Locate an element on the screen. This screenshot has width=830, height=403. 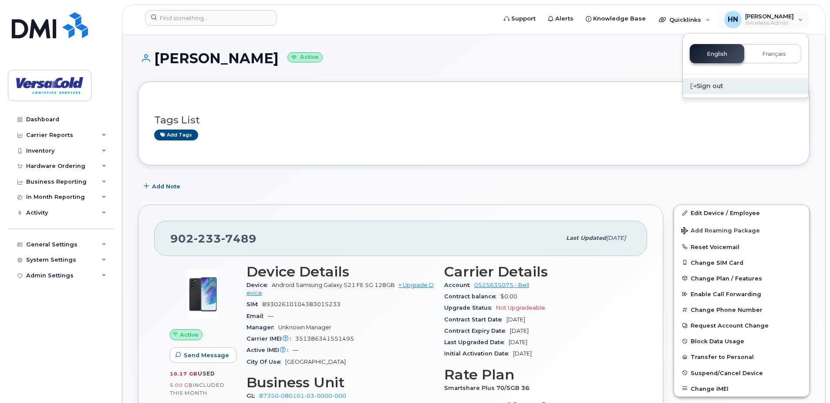
h3: Rate Plan is located at coordinates (538, 374).